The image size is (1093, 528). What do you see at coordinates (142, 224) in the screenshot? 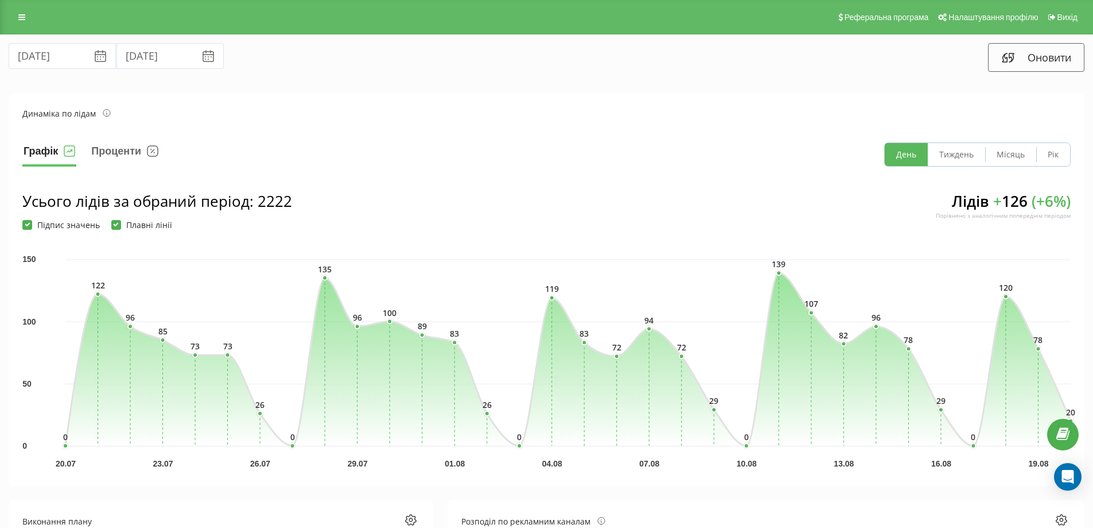
I see `label: Плавні лінії` at bounding box center [142, 224].